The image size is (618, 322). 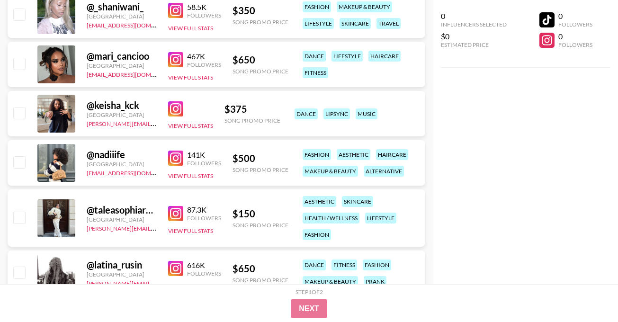 I want to click on div: prank, so click(x=375, y=281).